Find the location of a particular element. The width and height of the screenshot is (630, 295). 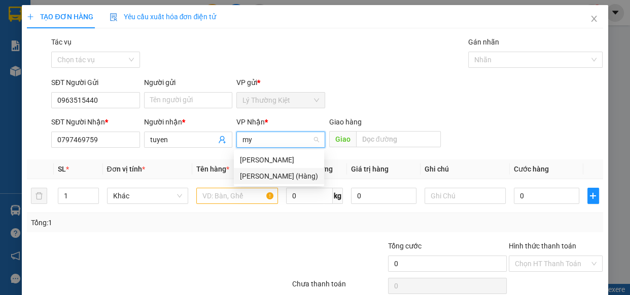

button: delete is located at coordinates (39, 196).